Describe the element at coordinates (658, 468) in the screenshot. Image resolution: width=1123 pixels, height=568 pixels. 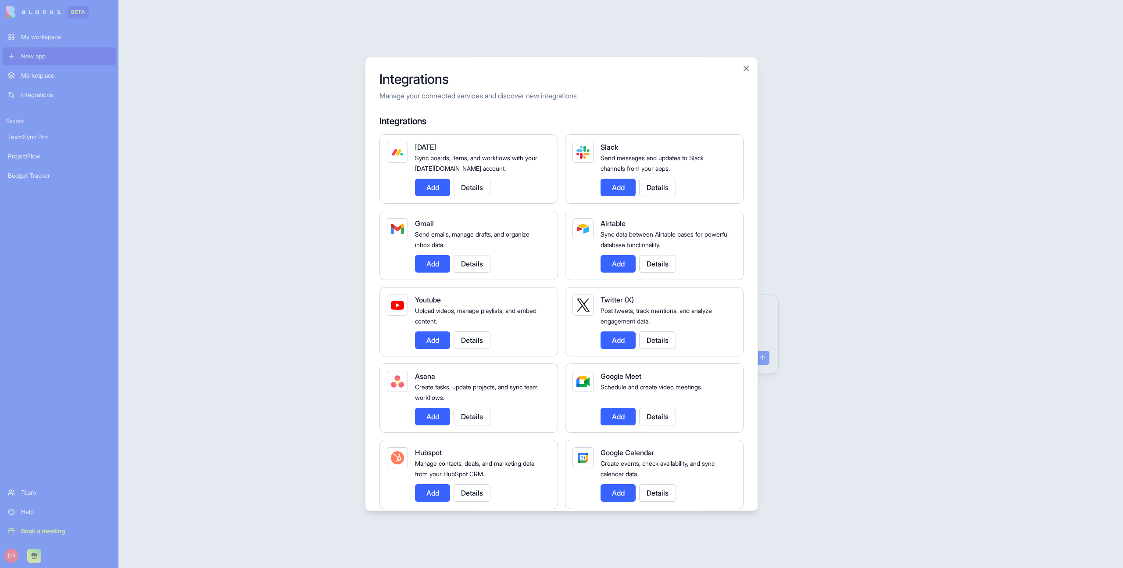
I see `span: Create events, check availability, and sync calendar data.` at that location.